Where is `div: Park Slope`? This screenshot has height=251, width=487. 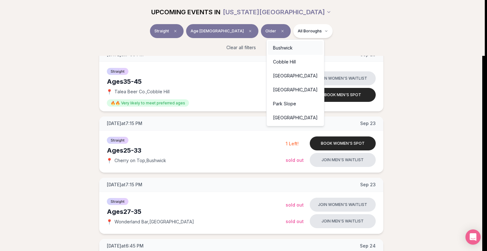 div: Park Slope is located at coordinates (295, 104).